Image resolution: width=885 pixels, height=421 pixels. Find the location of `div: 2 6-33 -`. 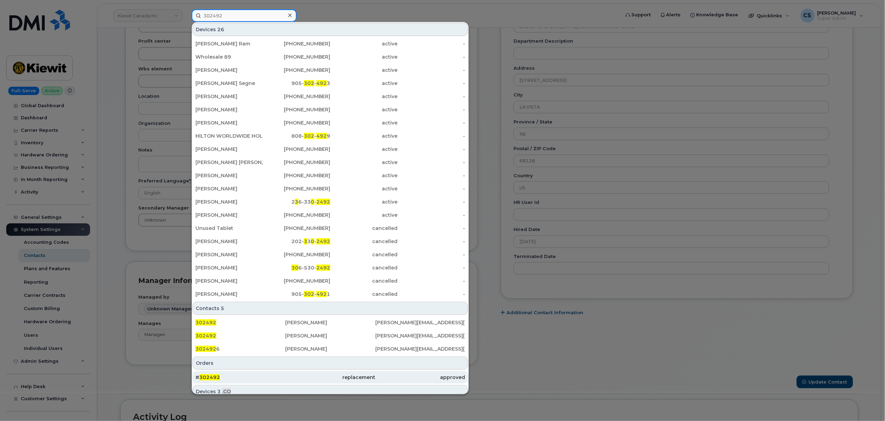

div: 2 6-33 - is located at coordinates (297, 202).